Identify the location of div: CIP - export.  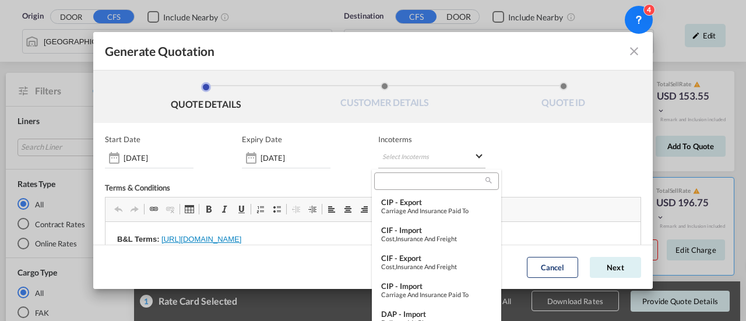
(437, 202).